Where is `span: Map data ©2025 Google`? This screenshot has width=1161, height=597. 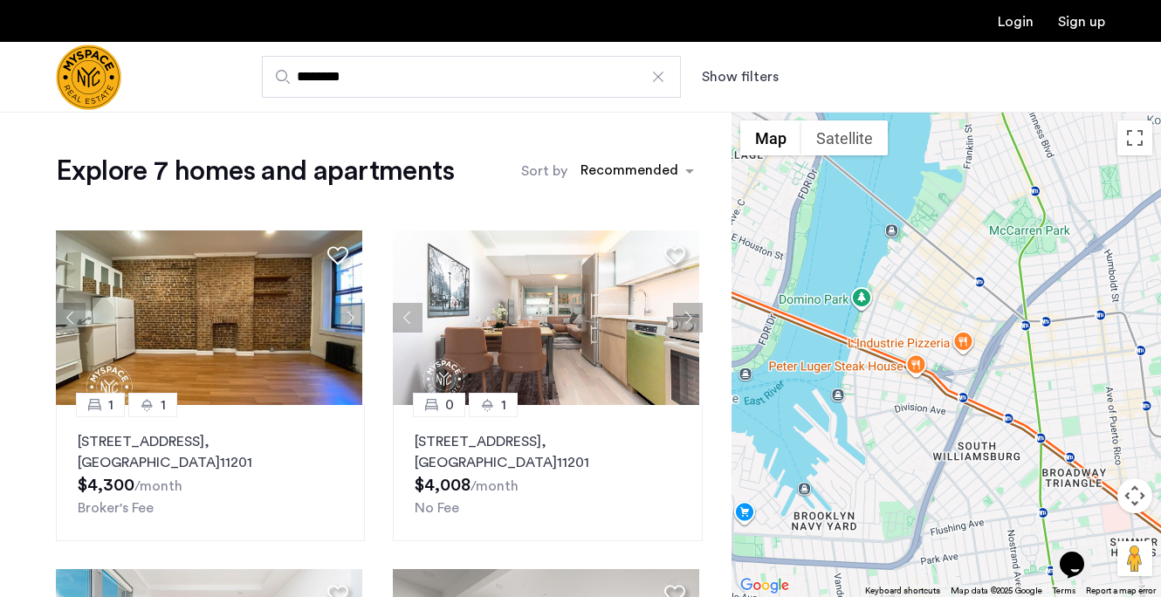
span: Map data ©2025 Google is located at coordinates (996, 591).